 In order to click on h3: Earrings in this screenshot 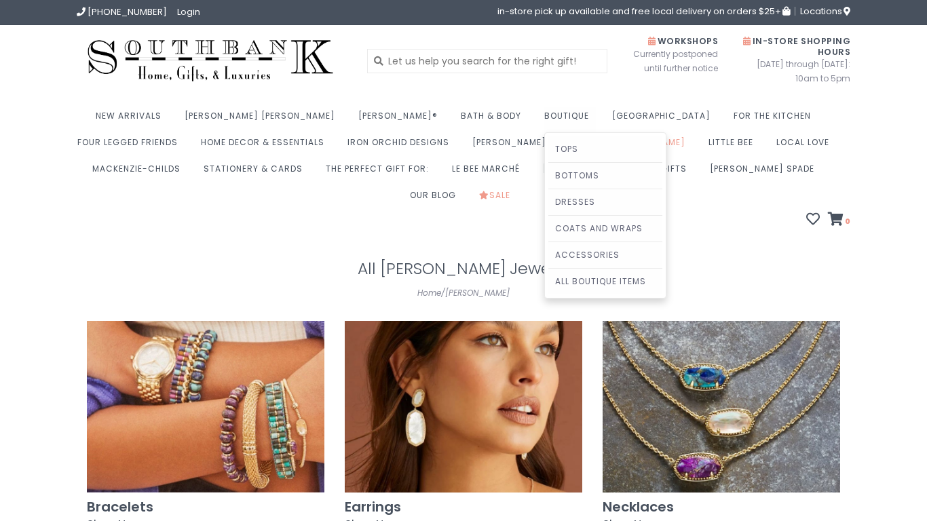, I will do `click(463, 507)`.